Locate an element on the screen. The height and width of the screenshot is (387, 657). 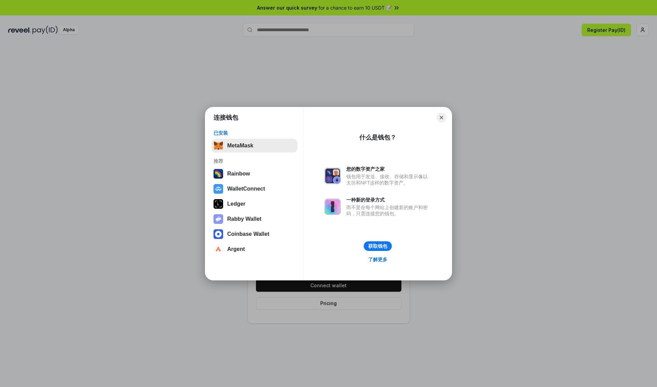
div: 推荐 is located at coordinates (254, 161).